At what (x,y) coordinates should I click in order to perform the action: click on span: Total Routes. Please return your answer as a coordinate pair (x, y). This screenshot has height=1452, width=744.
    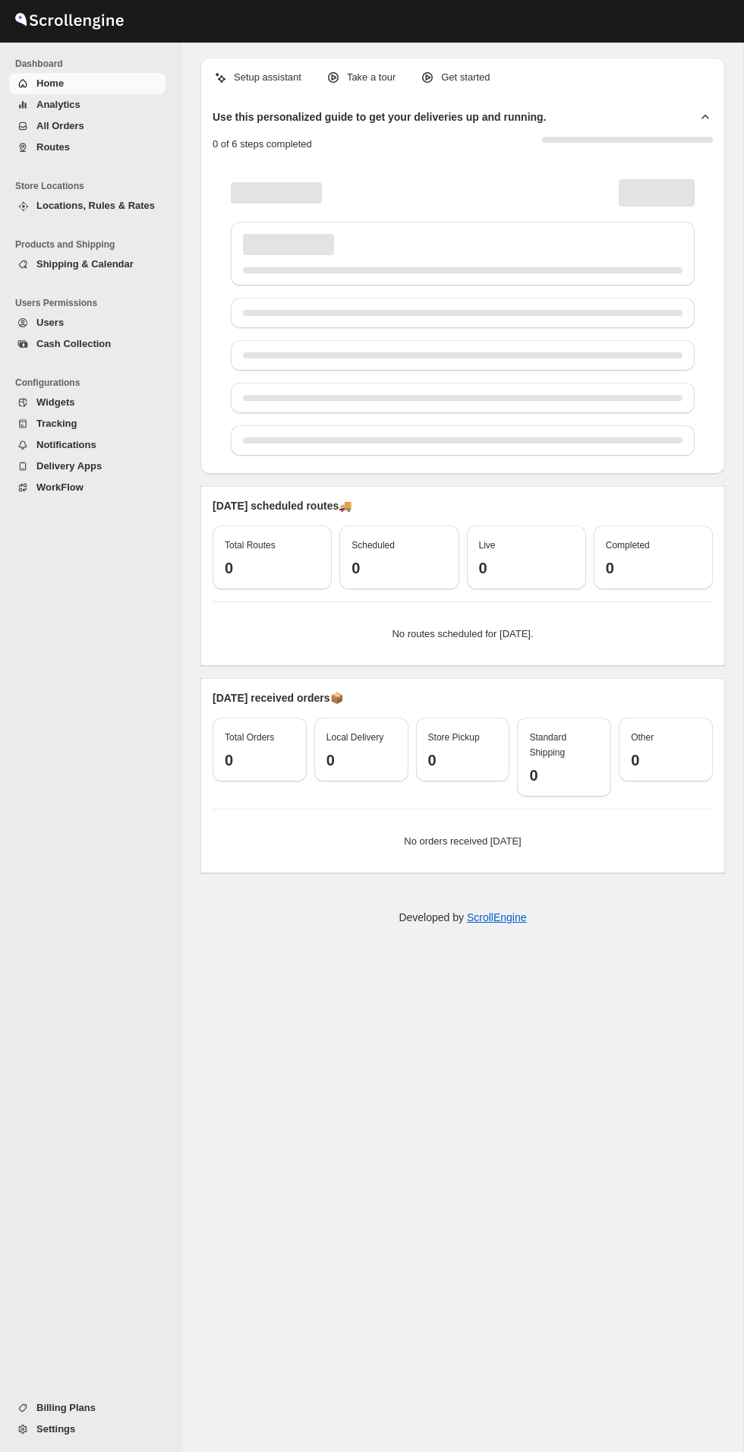
    Looking at the image, I should click on (250, 545).